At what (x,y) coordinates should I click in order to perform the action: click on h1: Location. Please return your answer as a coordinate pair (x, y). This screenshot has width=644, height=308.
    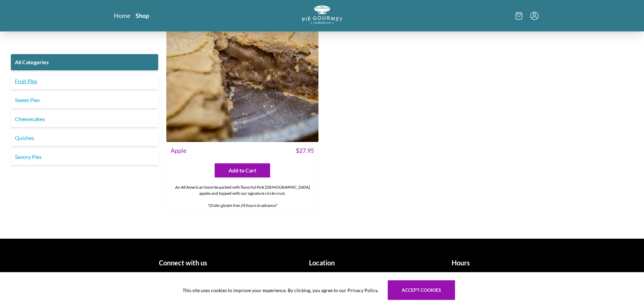
    Looking at the image, I should click on (322, 263).